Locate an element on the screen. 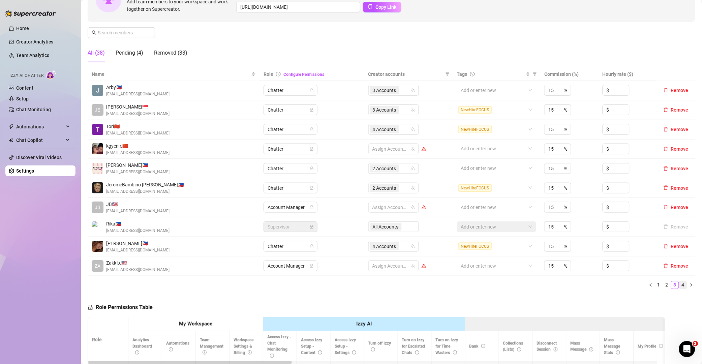 This screenshot has width=702, height=364. span: Rika 🇵🇭 is located at coordinates (138, 224).